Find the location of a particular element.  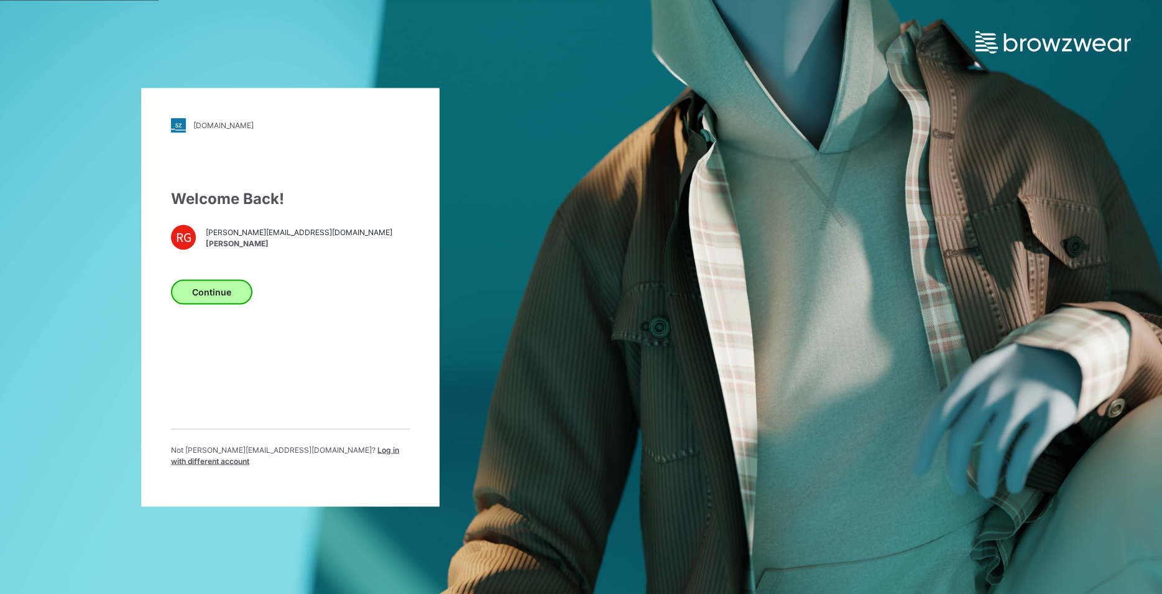

div: RG is located at coordinates (183, 237).